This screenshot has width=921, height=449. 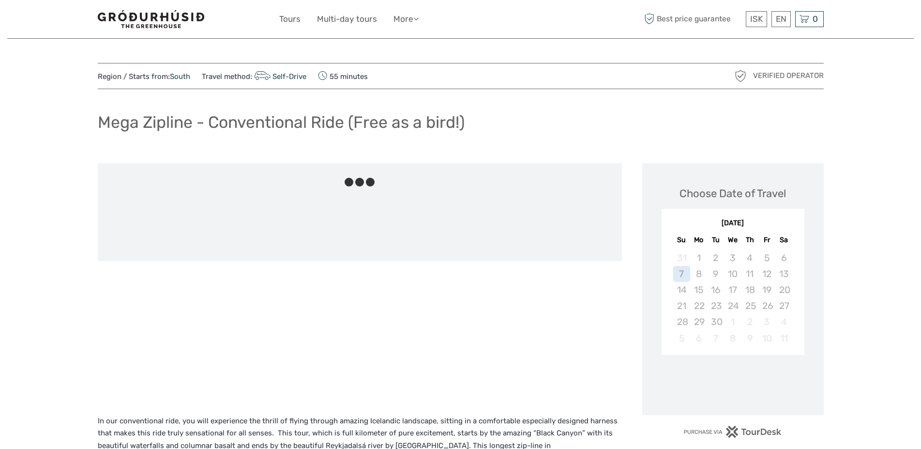 I want to click on div: Not available Wednesday, September 3rd, 2025, so click(x=732, y=258).